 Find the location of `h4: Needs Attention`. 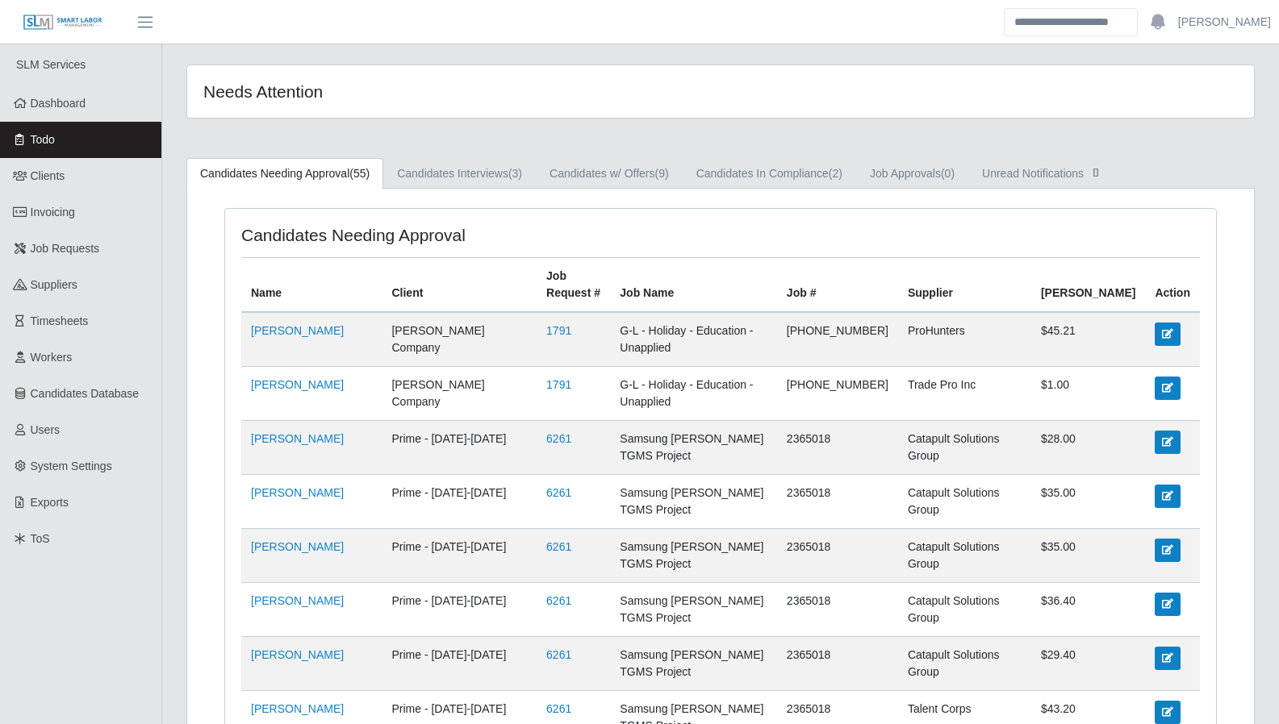

h4: Needs Attention is located at coordinates (411, 91).